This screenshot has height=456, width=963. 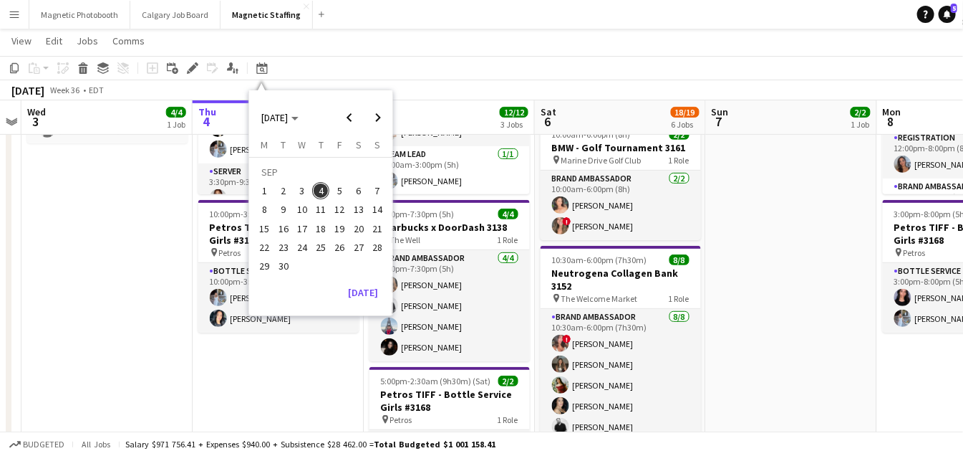 I want to click on span: 14, so click(x=377, y=210).